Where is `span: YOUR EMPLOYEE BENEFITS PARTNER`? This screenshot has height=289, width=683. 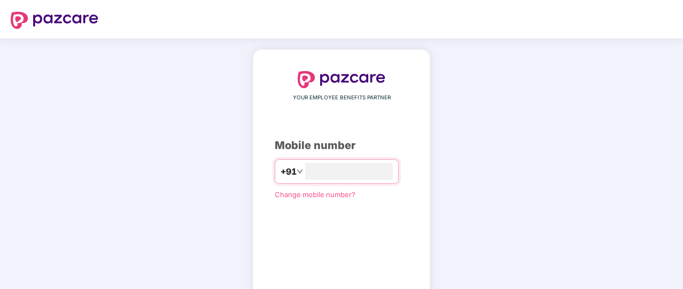 span: YOUR EMPLOYEE BENEFITS PARTNER is located at coordinates (342, 98).